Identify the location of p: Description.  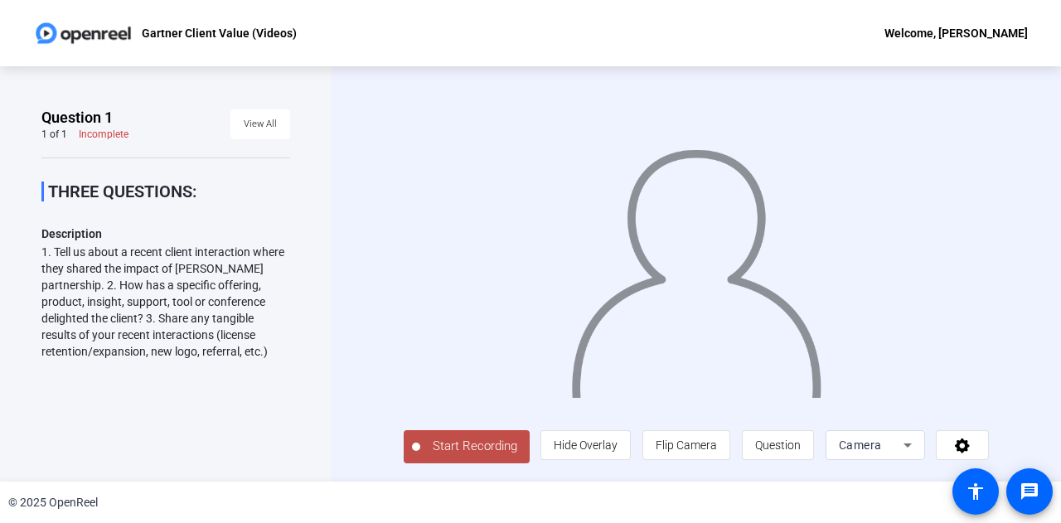
(166, 234).